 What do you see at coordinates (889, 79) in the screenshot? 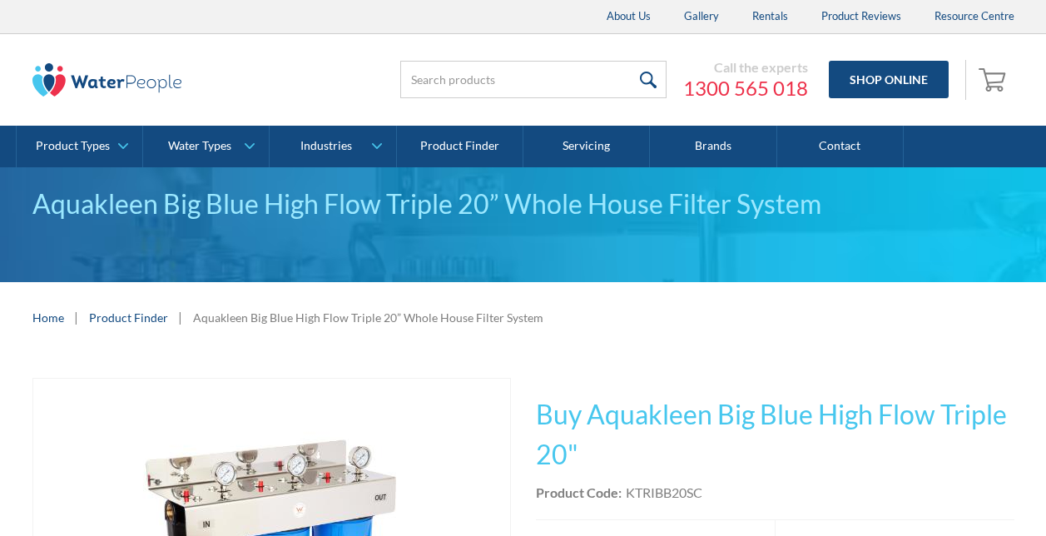
I see `a: Shop Online` at bounding box center [889, 79].